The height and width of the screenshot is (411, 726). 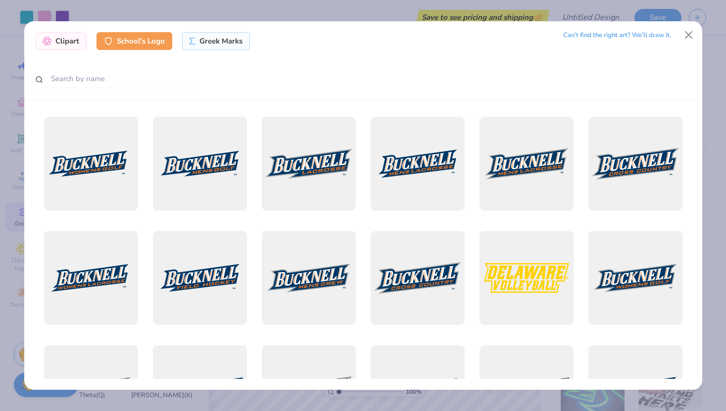 What do you see at coordinates (617, 35) in the screenshot?
I see `div: Can’t find the right art? We’ll draw it.` at bounding box center [617, 35].